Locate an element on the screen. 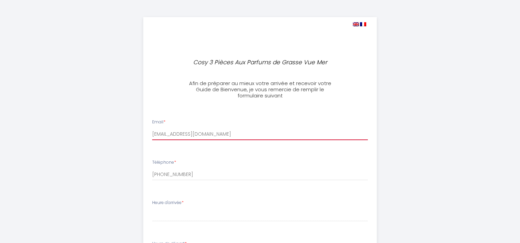 The image size is (520, 243). img: en.png is located at coordinates (356, 24).